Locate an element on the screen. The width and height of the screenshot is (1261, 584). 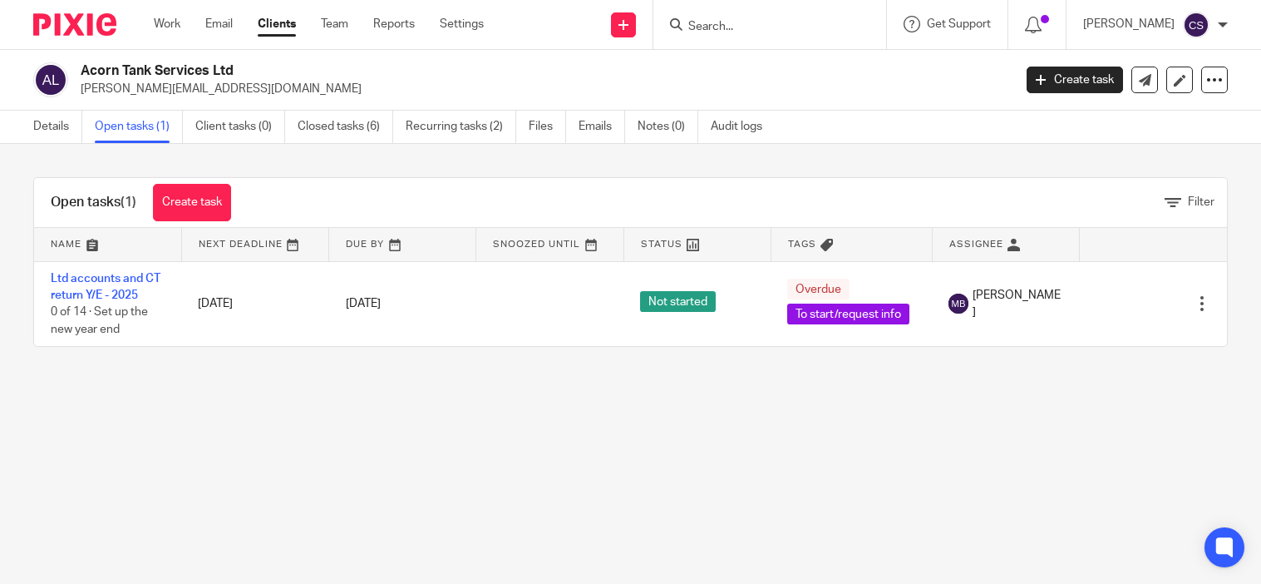
a: Settings is located at coordinates (461, 24).